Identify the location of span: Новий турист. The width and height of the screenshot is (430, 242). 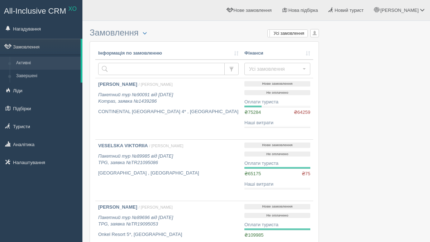
(349, 10).